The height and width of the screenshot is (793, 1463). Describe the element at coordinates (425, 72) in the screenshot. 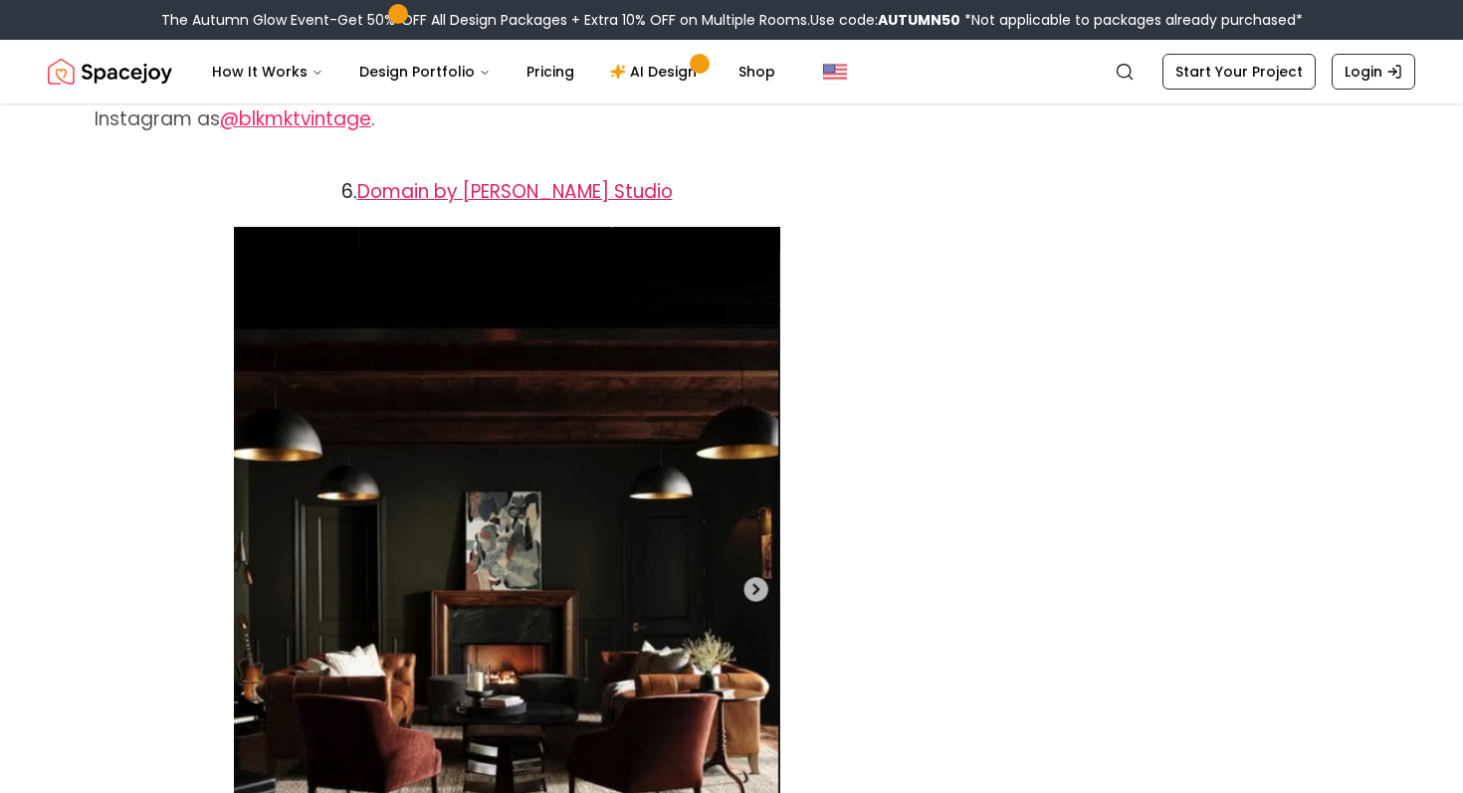

I see `button: Design Portfolio` at that location.